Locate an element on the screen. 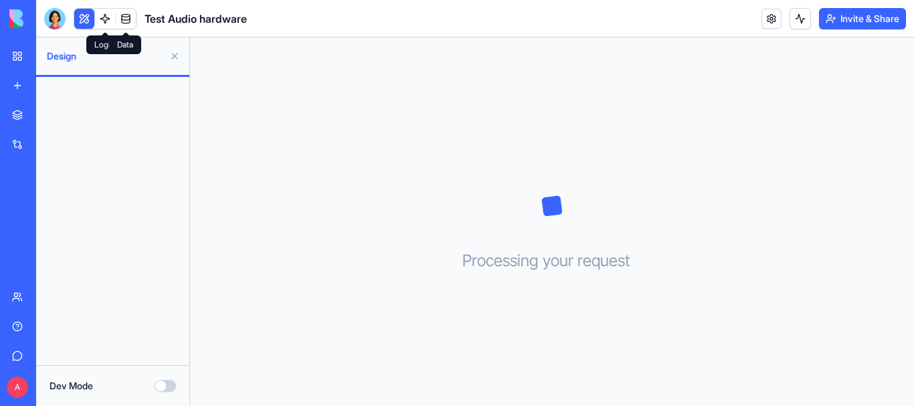 This screenshot has height=406, width=914. div: Data is located at coordinates (125, 45).